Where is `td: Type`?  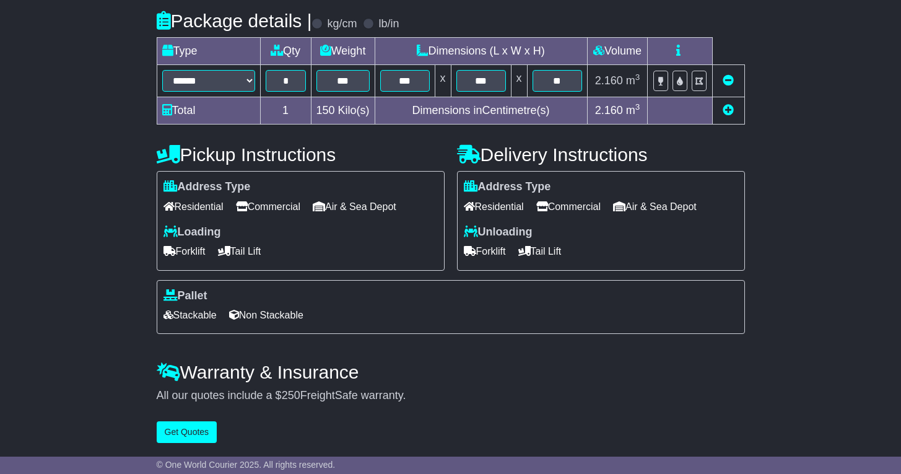
td: Type is located at coordinates (208, 51).